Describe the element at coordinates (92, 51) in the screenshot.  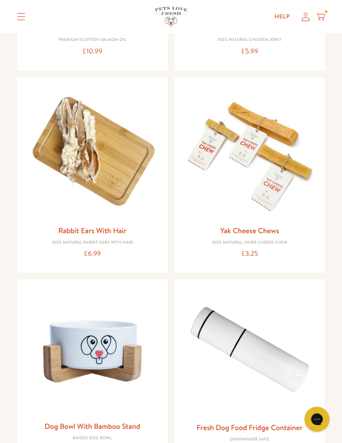
I see `div: £10.99` at that location.